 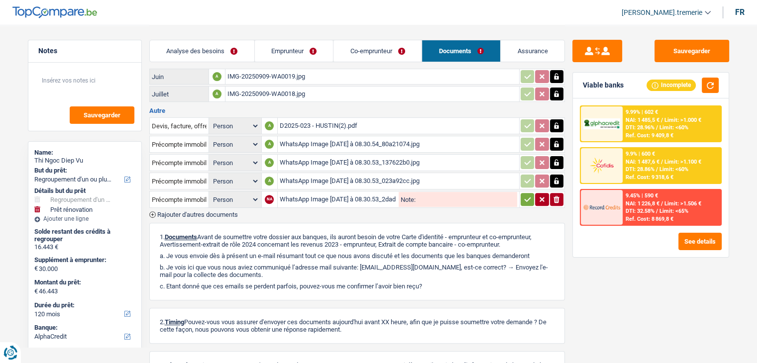 I want to click on div: Ref. Cost: 8 869,8 €, so click(x=649, y=219).